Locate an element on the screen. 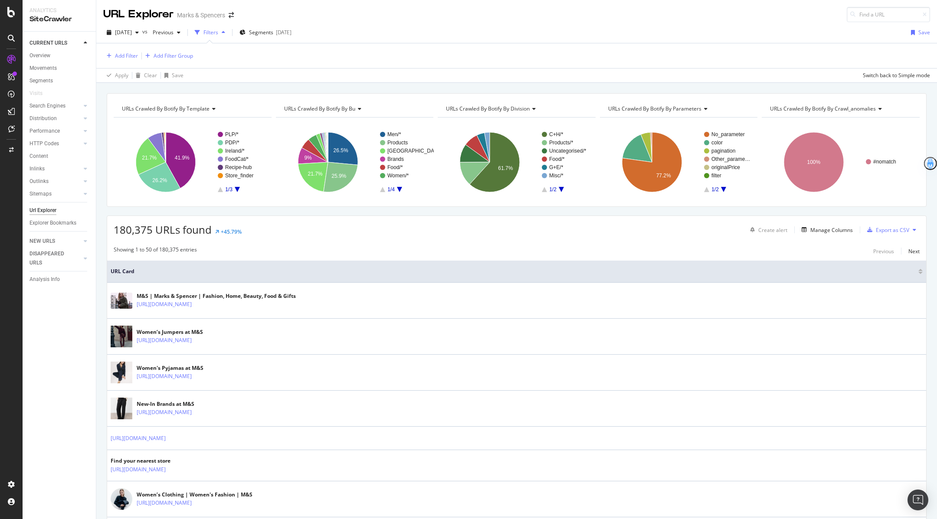  a: Performance is located at coordinates (55, 131).